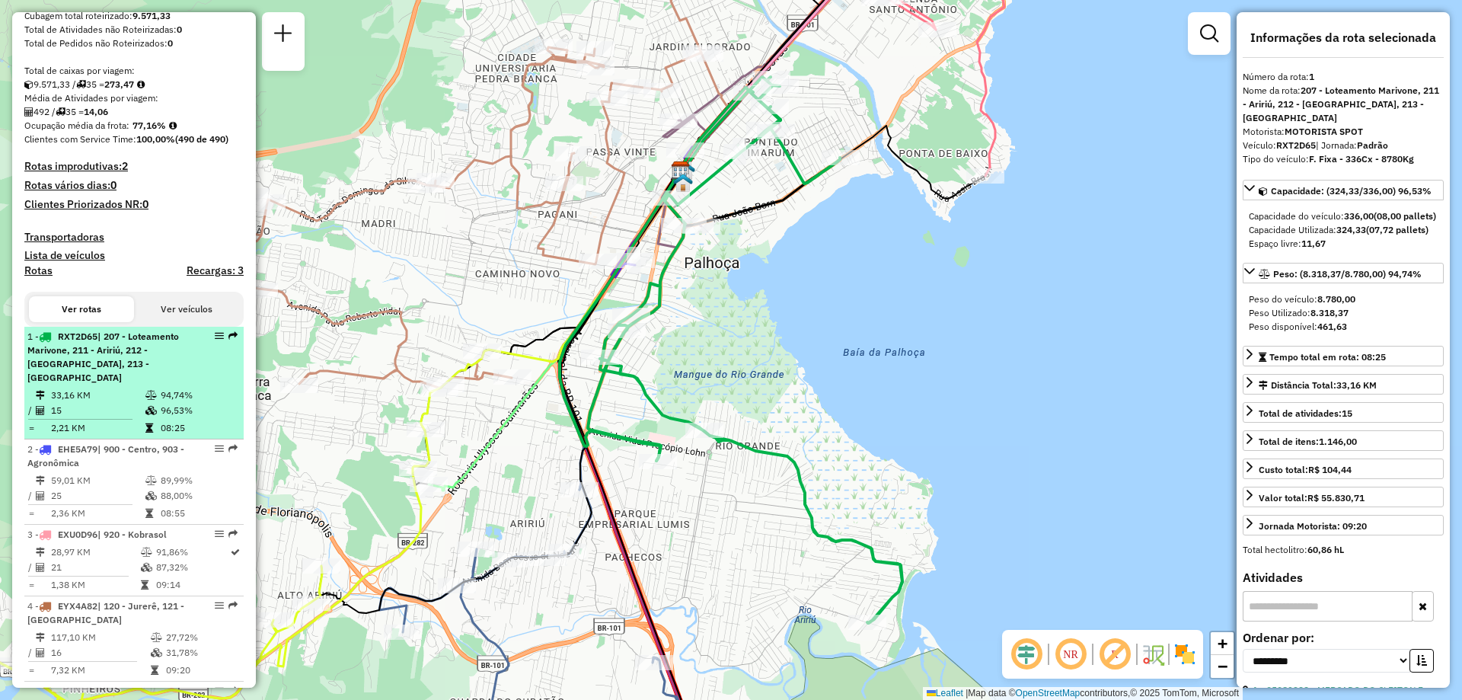 Image resolution: width=1462 pixels, height=700 pixels. What do you see at coordinates (149, 125) in the screenshot?
I see `strong: 77,16%` at bounding box center [149, 125].